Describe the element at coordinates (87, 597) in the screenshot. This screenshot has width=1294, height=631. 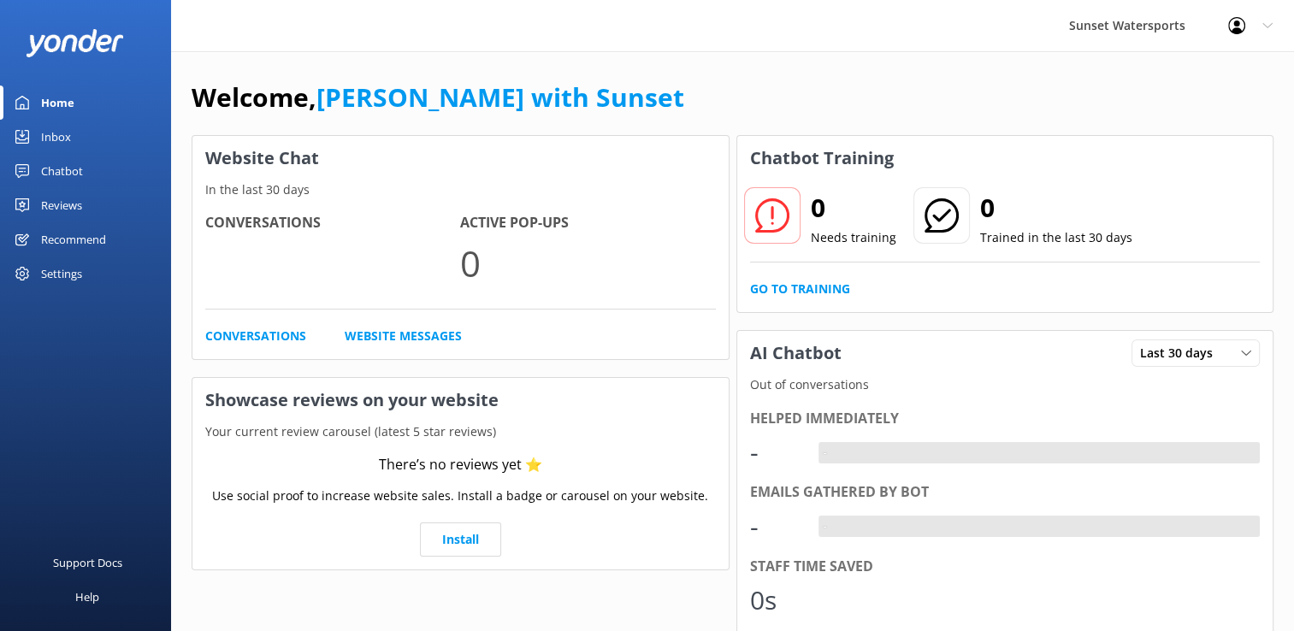
I see `div: Help` at that location.